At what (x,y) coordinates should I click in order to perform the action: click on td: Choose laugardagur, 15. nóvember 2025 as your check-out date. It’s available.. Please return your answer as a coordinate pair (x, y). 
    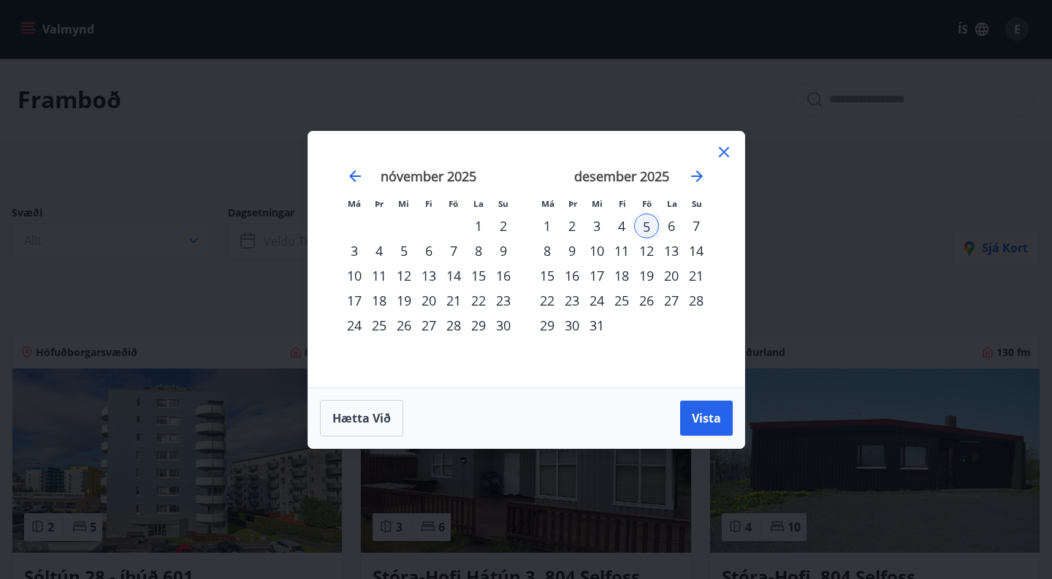
    Looking at the image, I should click on (479, 275).